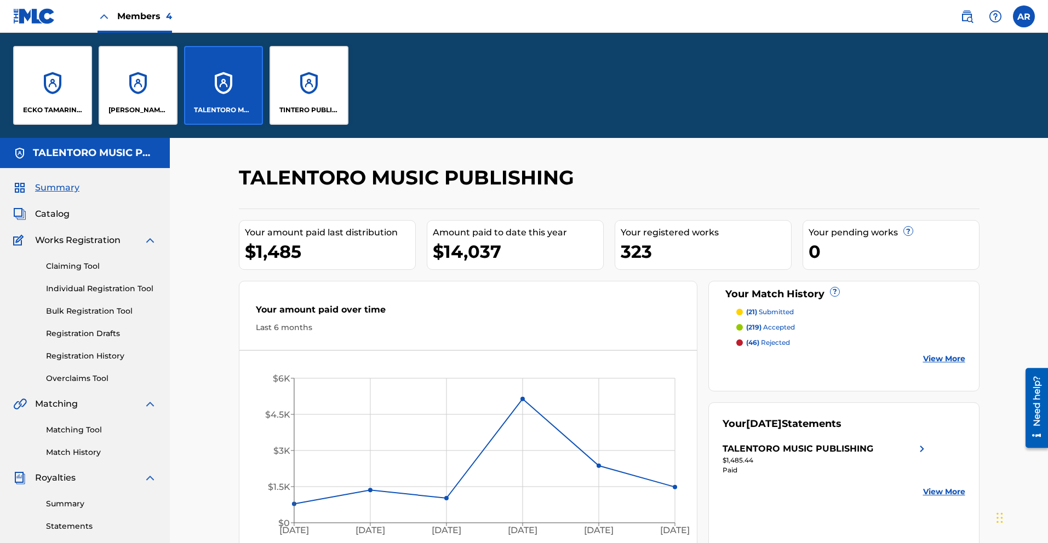 The width and height of the screenshot is (1048, 543). Describe the element at coordinates (34, 16) in the screenshot. I see `img: MLC Logo` at that location.